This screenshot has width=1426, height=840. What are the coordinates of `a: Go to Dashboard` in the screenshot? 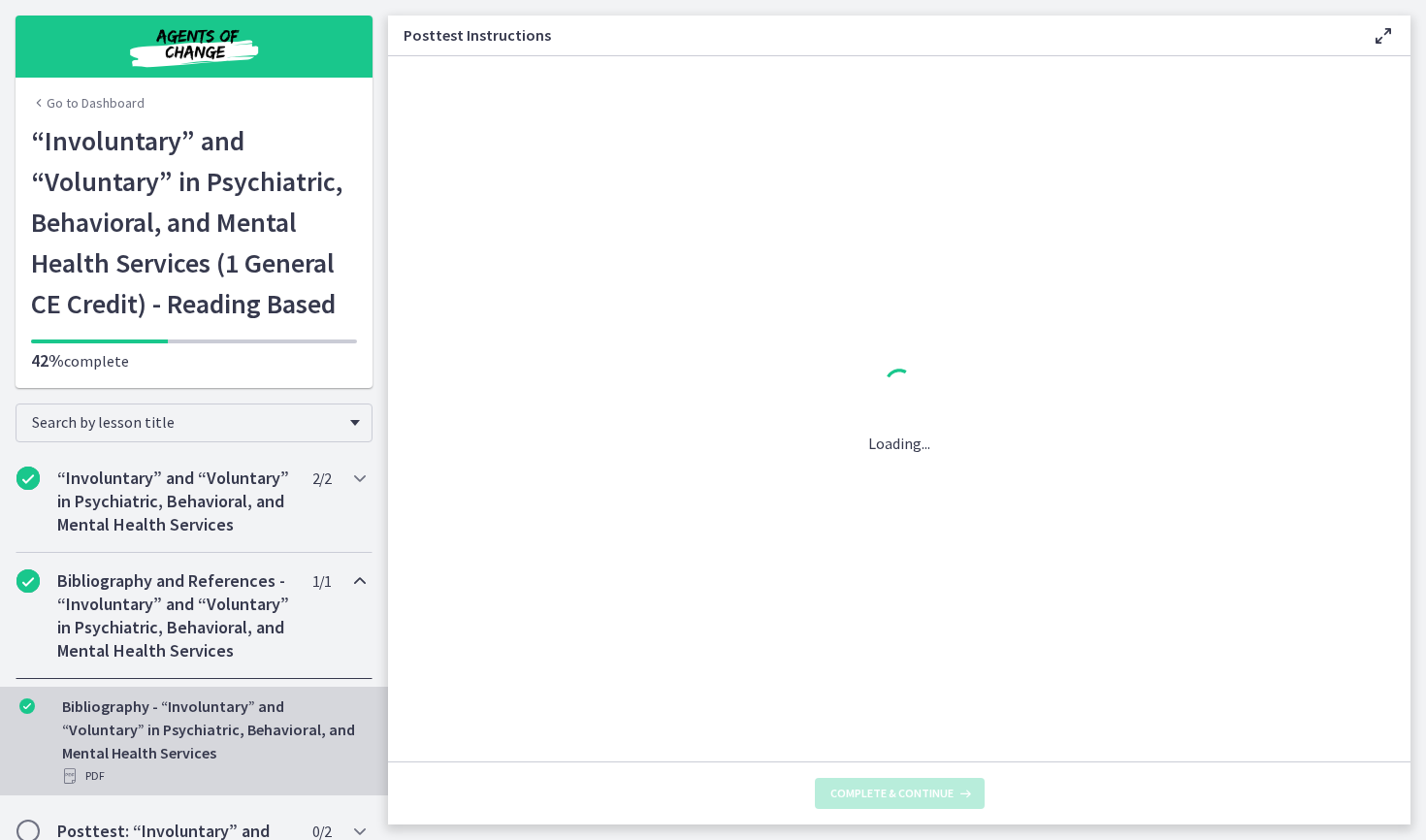 It's located at (88, 103).